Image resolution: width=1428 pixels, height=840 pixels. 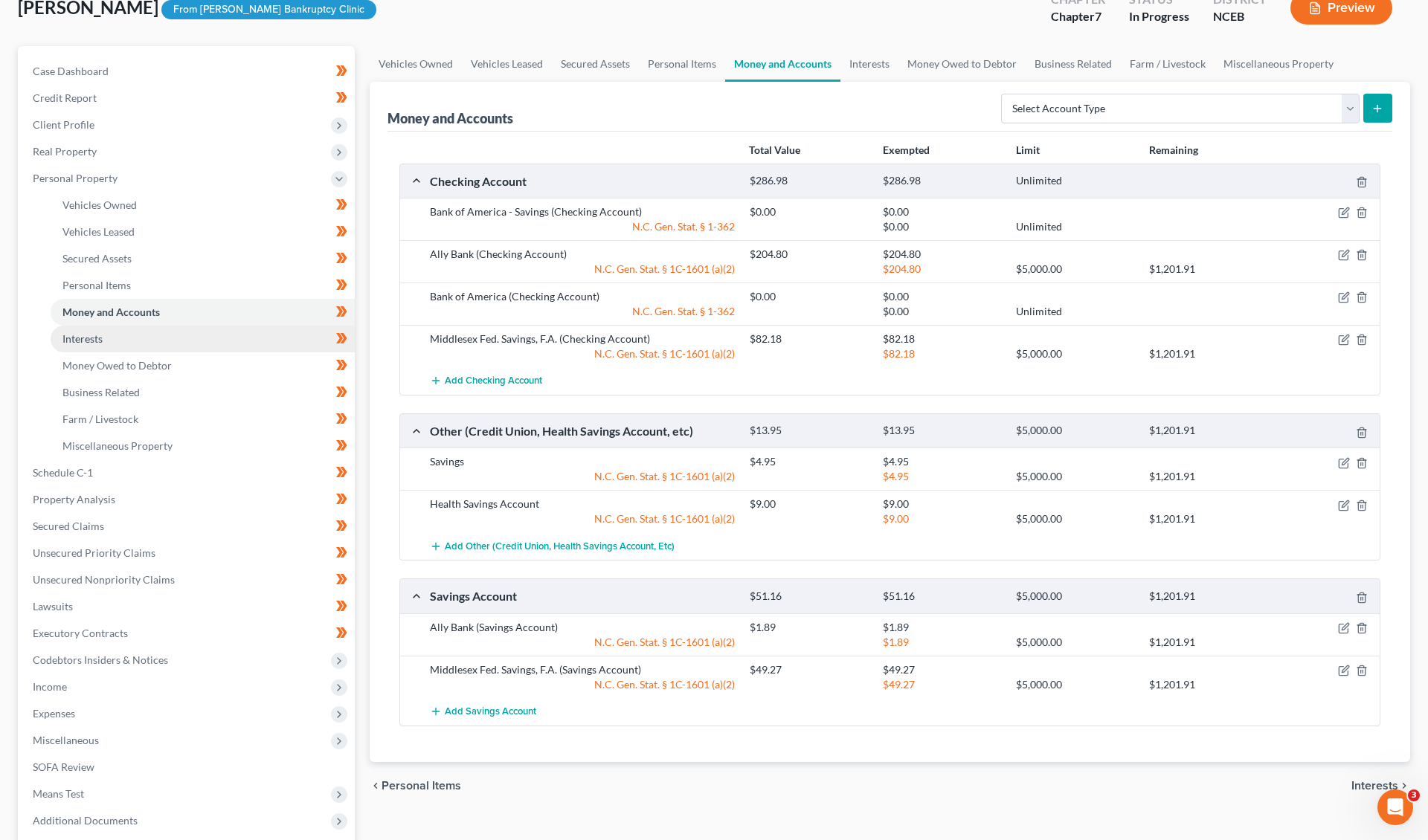 What do you see at coordinates (582, 431) in the screenshot?
I see `div: Other (Credit Union, Health Savings Account, etc)` at bounding box center [582, 431].